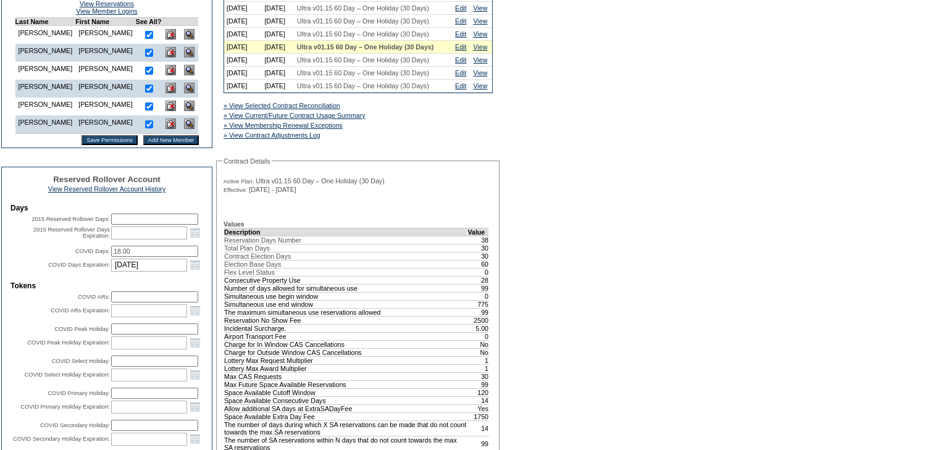 The width and height of the screenshot is (941, 450). I want to click on td: Space Available Extra Day Fee, so click(346, 416).